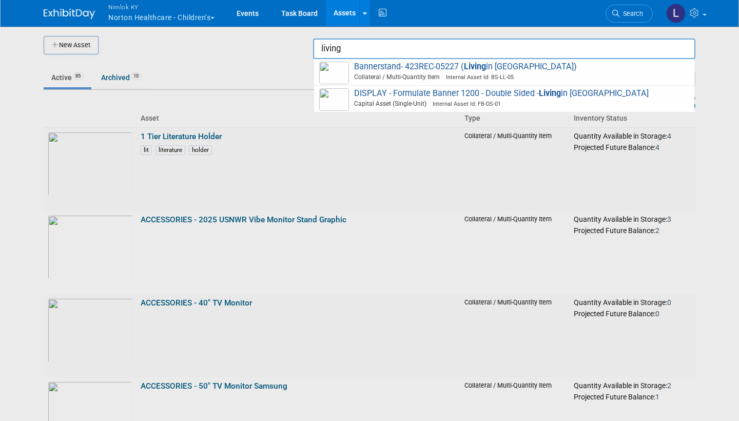 The image size is (739, 421). I want to click on span: Search, so click(631, 13).